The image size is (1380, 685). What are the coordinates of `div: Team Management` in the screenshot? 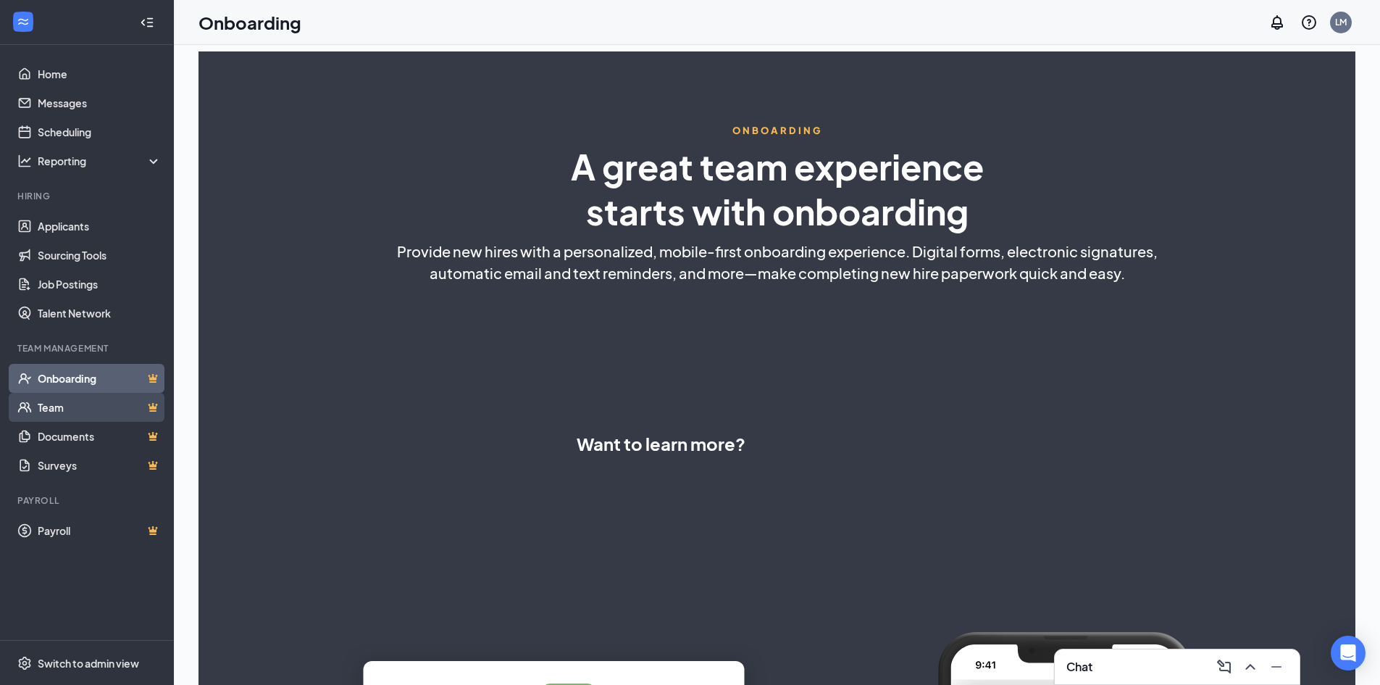 It's located at (88, 348).